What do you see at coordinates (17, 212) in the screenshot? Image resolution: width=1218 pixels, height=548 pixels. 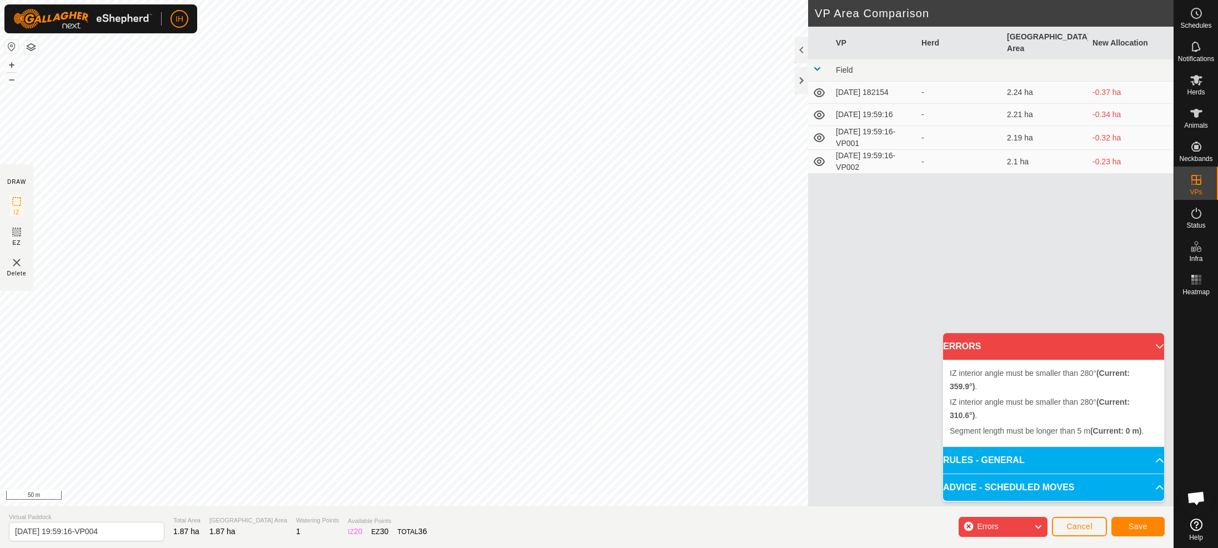 I see `span: IZ` at bounding box center [17, 212].